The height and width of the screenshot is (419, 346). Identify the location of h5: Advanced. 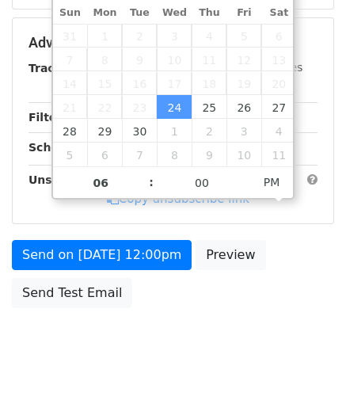
(172, 43).